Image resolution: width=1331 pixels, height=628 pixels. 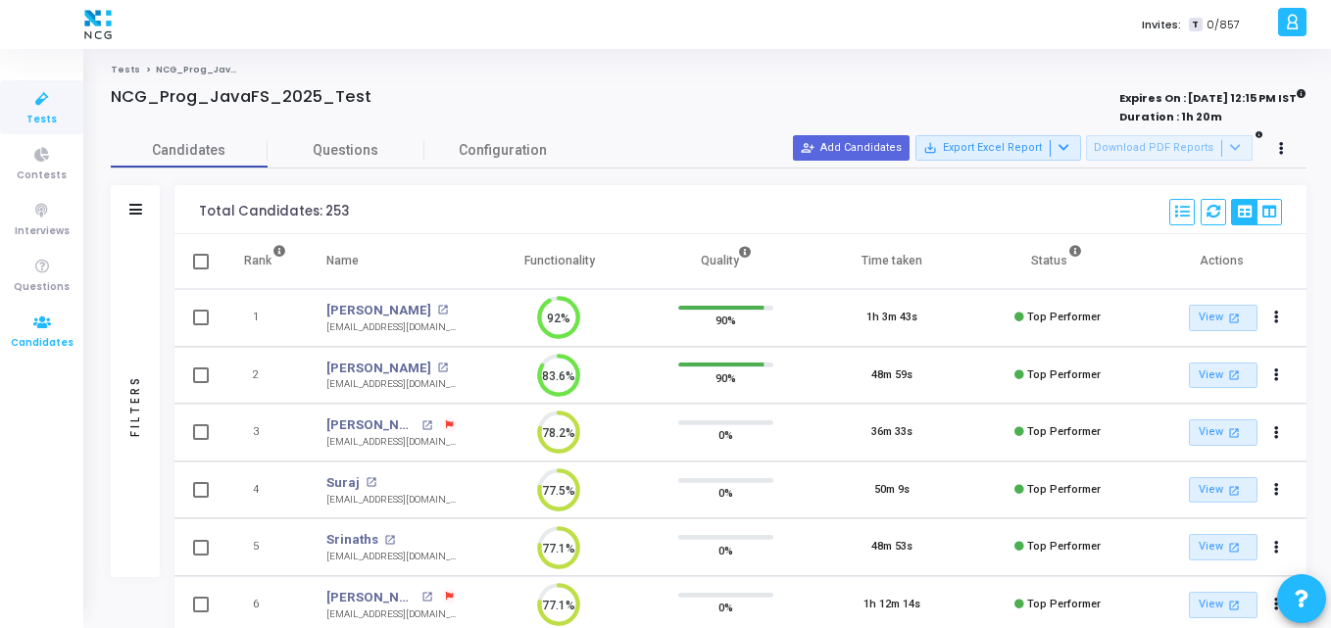 What do you see at coordinates (265, 490) in the screenshot?
I see `td: 4` at bounding box center [265, 490].